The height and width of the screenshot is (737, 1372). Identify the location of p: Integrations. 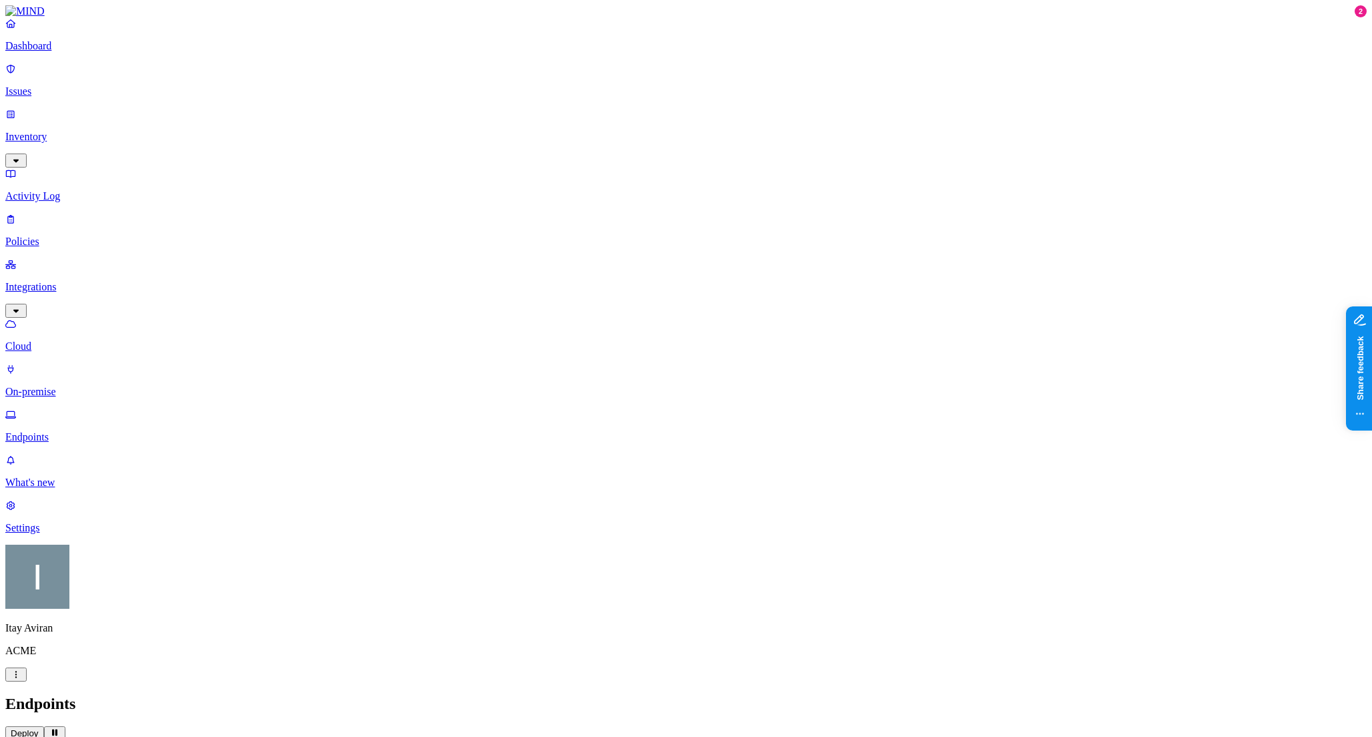
(686, 287).